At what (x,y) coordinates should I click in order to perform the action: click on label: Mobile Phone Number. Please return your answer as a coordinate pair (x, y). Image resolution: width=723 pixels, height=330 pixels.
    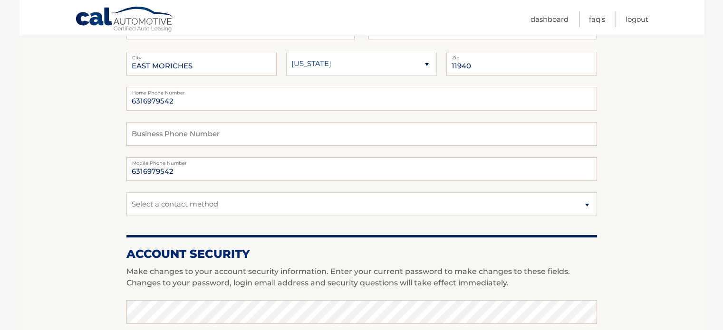
    Looking at the image, I should click on (362, 161).